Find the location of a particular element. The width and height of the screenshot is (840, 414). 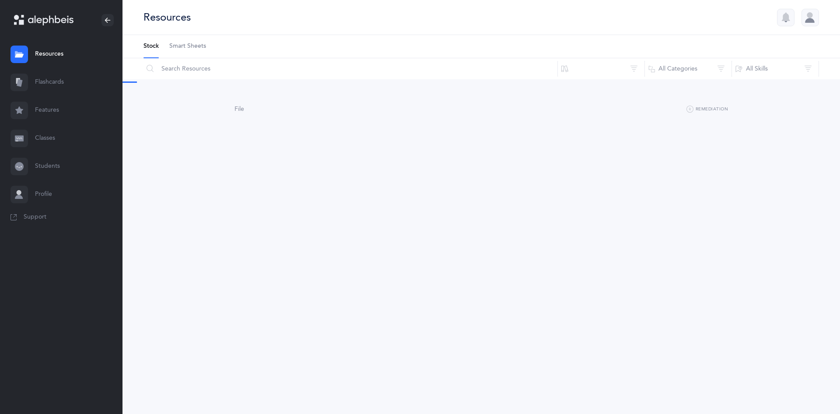

button: All Categories is located at coordinates (688, 69).